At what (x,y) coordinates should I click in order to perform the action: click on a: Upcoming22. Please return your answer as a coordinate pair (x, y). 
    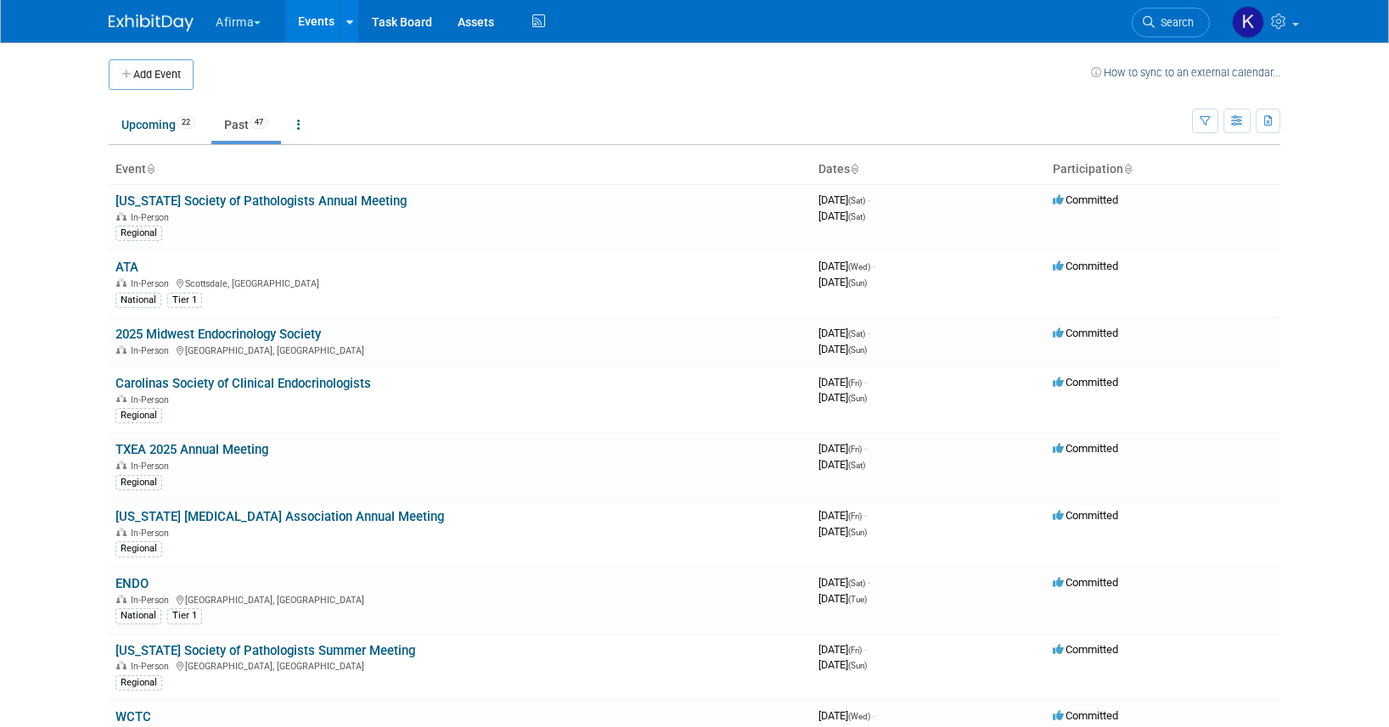
    Looking at the image, I should click on (158, 125).